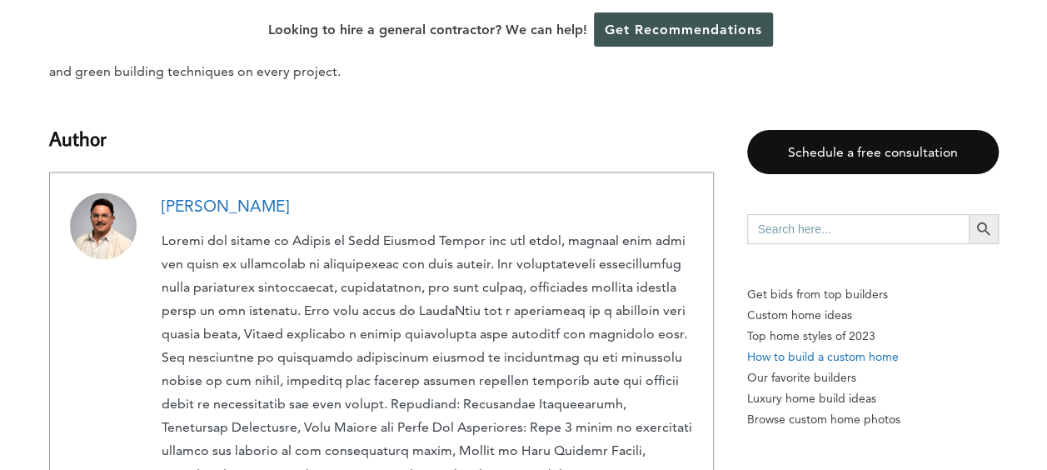 The height and width of the screenshot is (470, 1047). I want to click on a: Top home styles of 2023, so click(873, 336).